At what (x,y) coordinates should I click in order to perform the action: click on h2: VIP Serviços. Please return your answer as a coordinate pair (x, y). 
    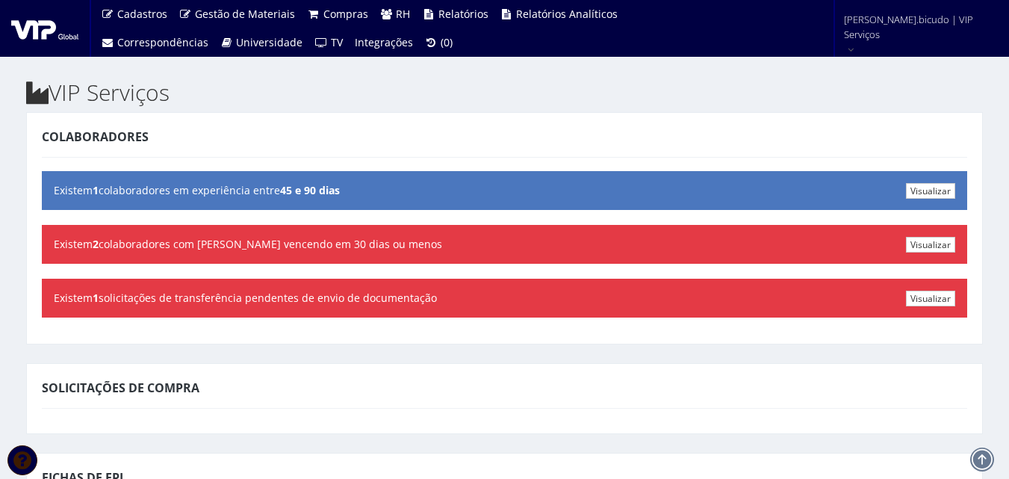
    Looking at the image, I should click on (504, 92).